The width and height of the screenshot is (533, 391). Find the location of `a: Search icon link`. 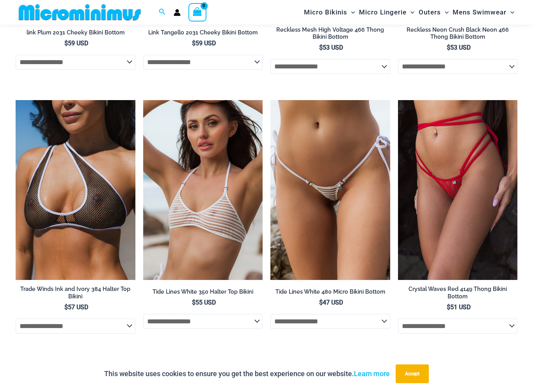

a: Search icon link is located at coordinates (162, 12).